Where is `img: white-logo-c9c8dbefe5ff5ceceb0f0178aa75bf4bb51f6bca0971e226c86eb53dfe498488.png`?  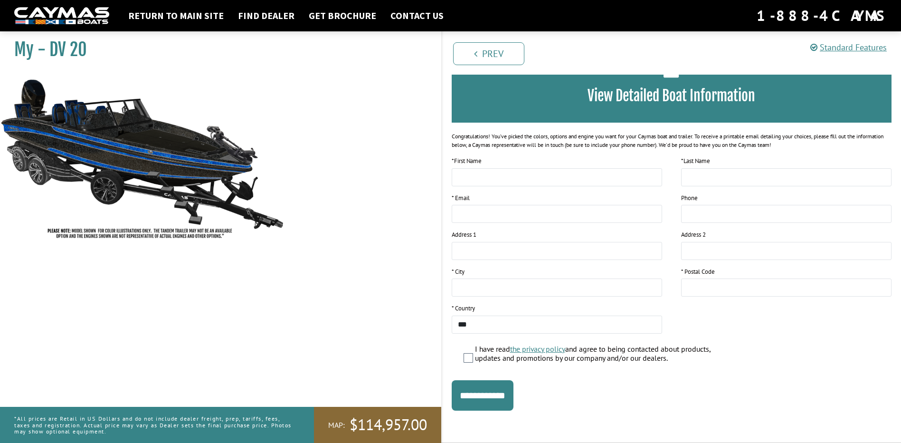 img: white-logo-c9c8dbefe5ff5ceceb0f0178aa75bf4bb51f6bca0971e226c86eb53dfe498488.png is located at coordinates (62, 16).